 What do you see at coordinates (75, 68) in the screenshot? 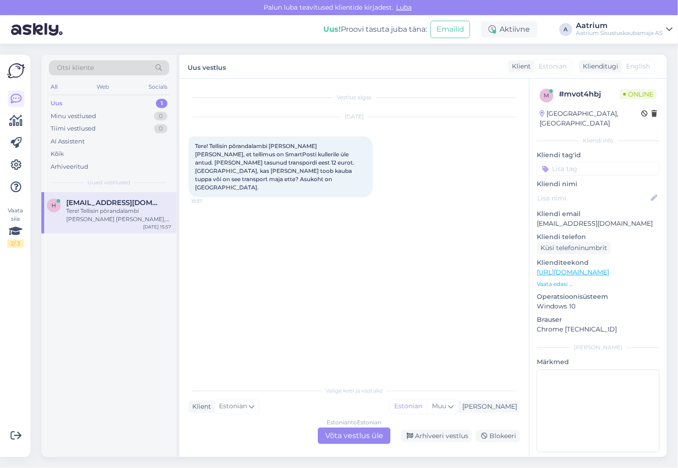
I see `span: Otsi kliente` at bounding box center [75, 68].